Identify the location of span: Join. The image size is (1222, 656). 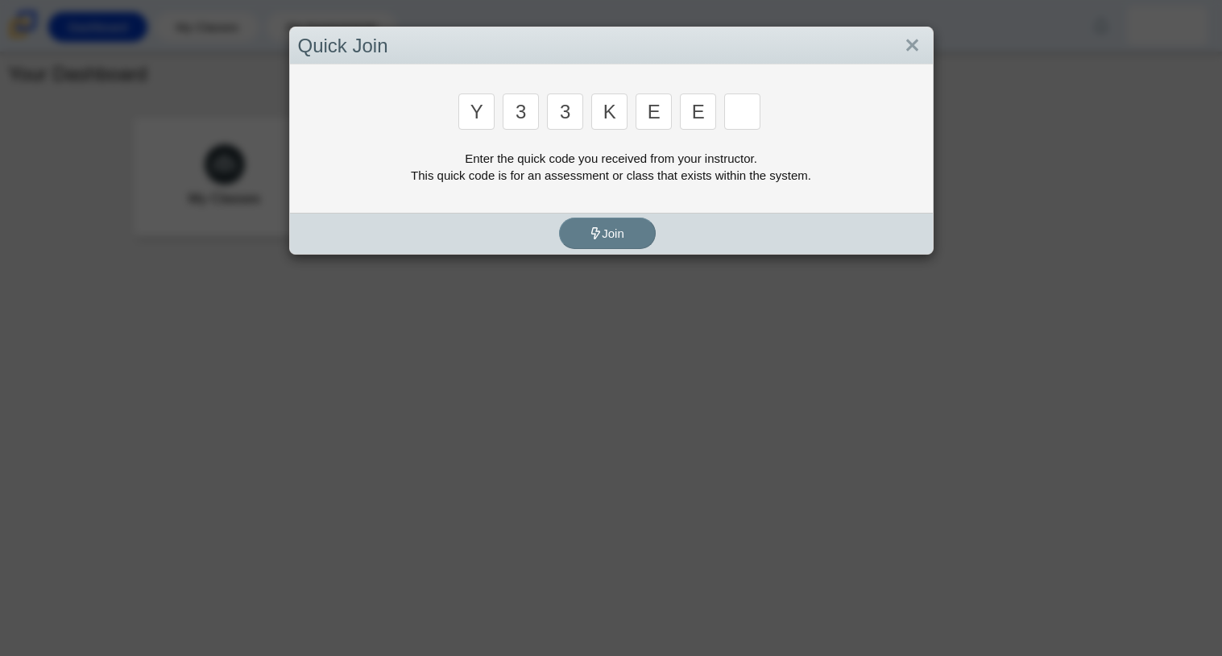
(607, 233).